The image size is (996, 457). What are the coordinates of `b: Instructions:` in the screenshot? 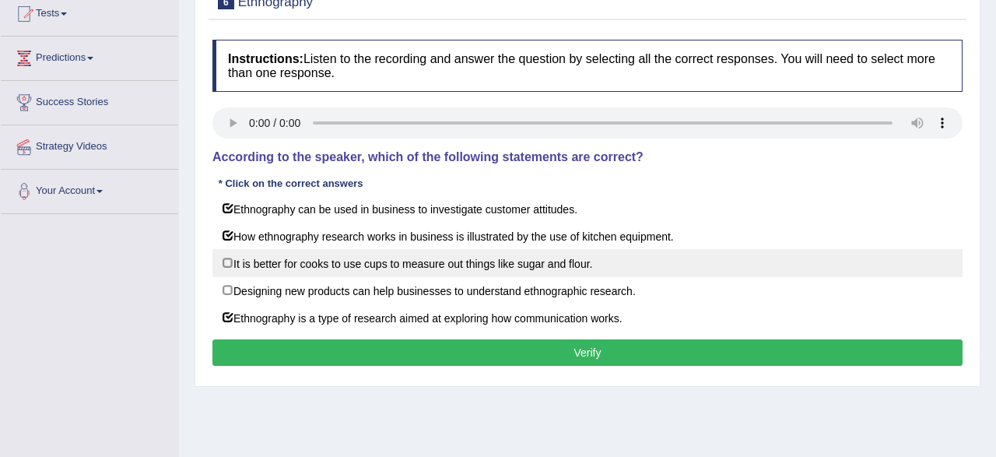 It's located at (265, 58).